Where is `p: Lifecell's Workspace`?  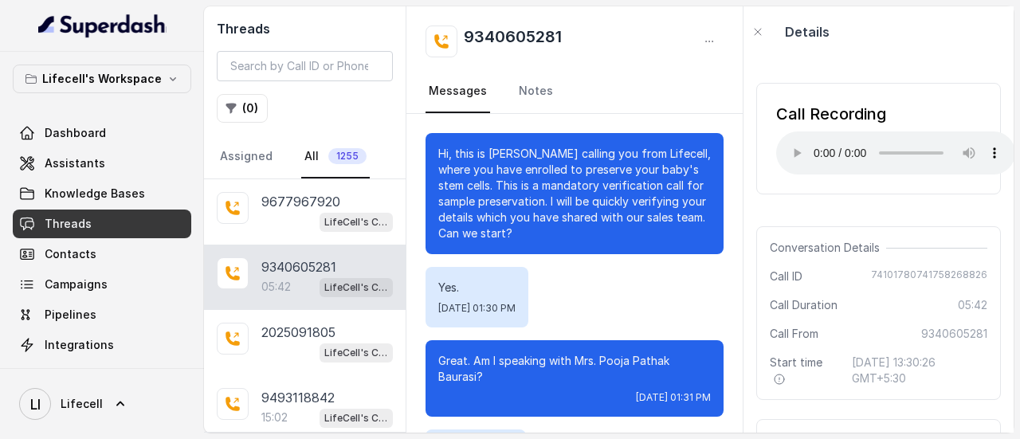 p: Lifecell's Workspace is located at coordinates (102, 79).